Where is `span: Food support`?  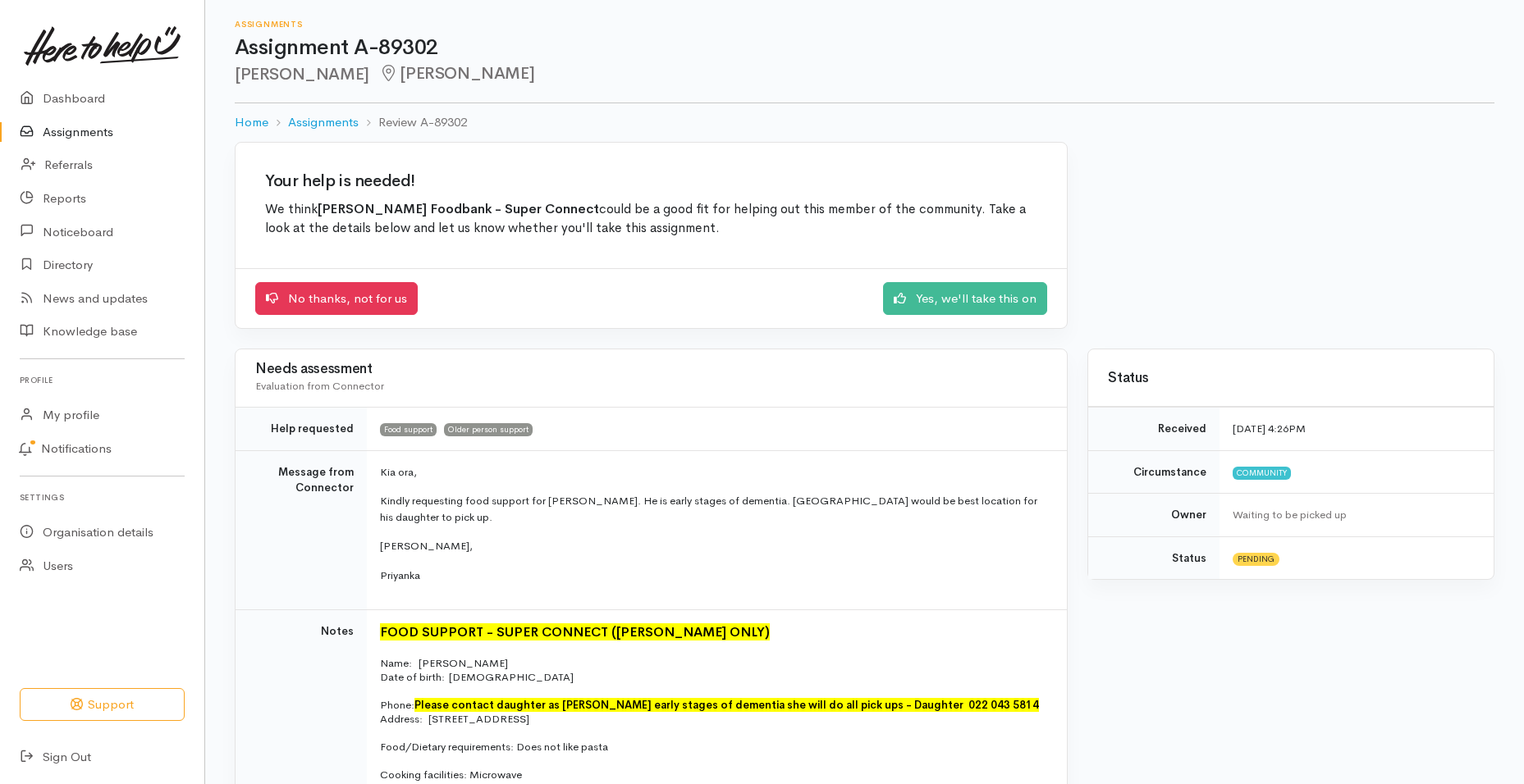
span: Food support is located at coordinates (408, 430).